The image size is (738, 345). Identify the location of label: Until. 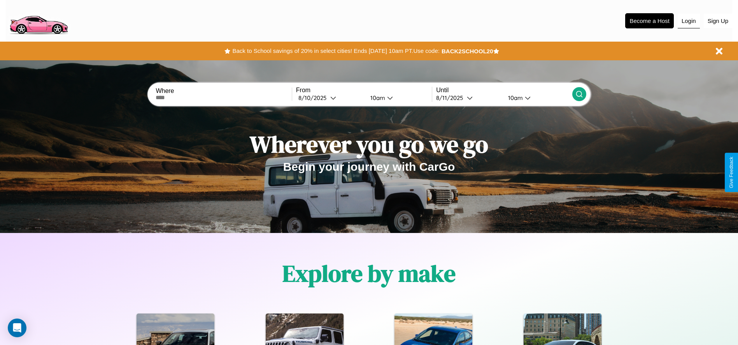
(504, 90).